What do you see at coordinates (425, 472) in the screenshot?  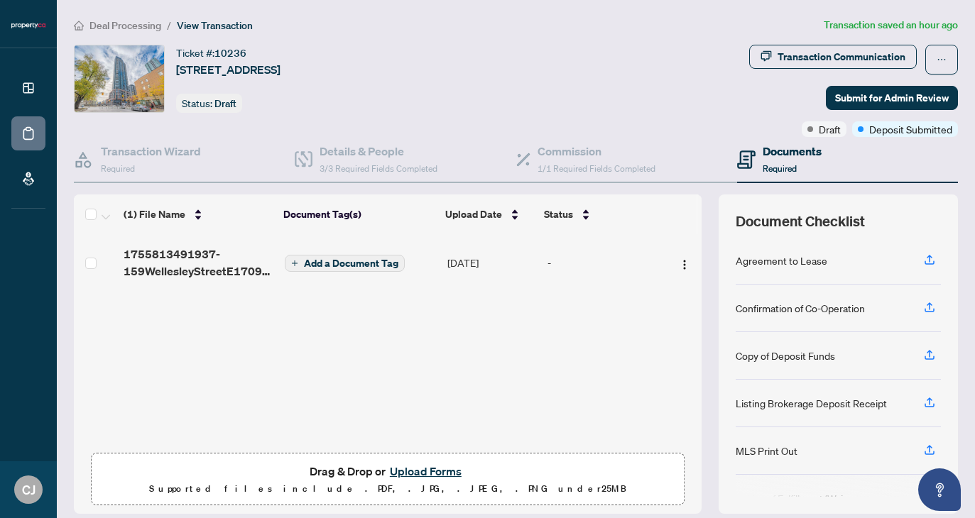 I see `button: Upload Forms` at bounding box center [425, 472].